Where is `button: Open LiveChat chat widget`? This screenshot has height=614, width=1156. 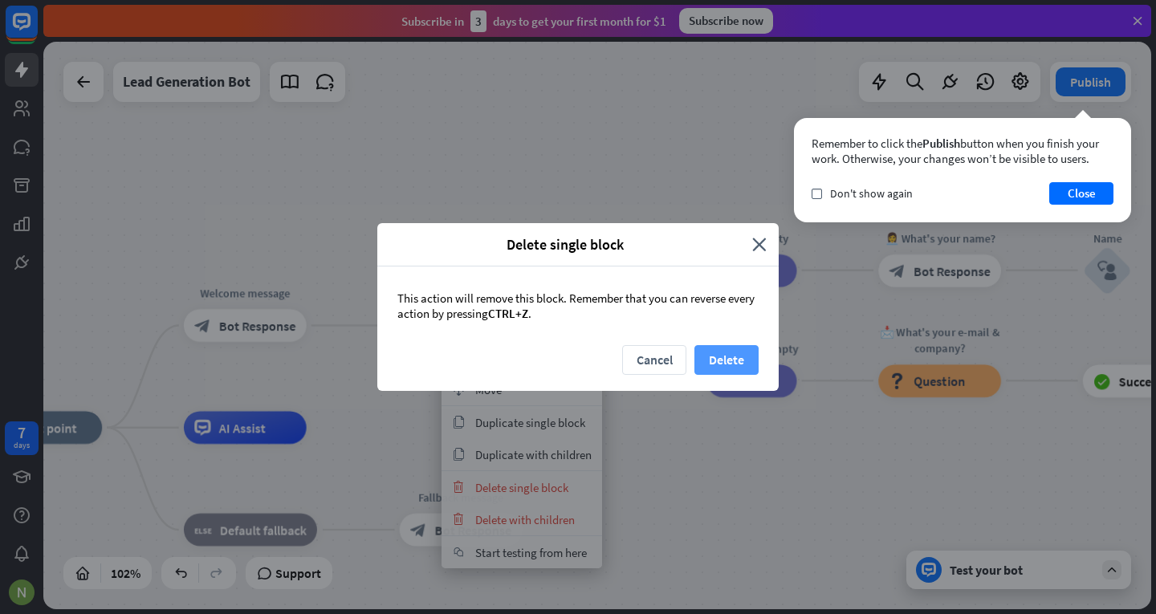 button: Open LiveChat chat widget is located at coordinates (37, 31).